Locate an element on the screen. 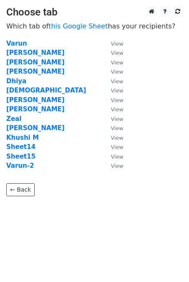 Image resolution: width=189 pixels, height=282 pixels. a: Varun-2 is located at coordinates (20, 166).